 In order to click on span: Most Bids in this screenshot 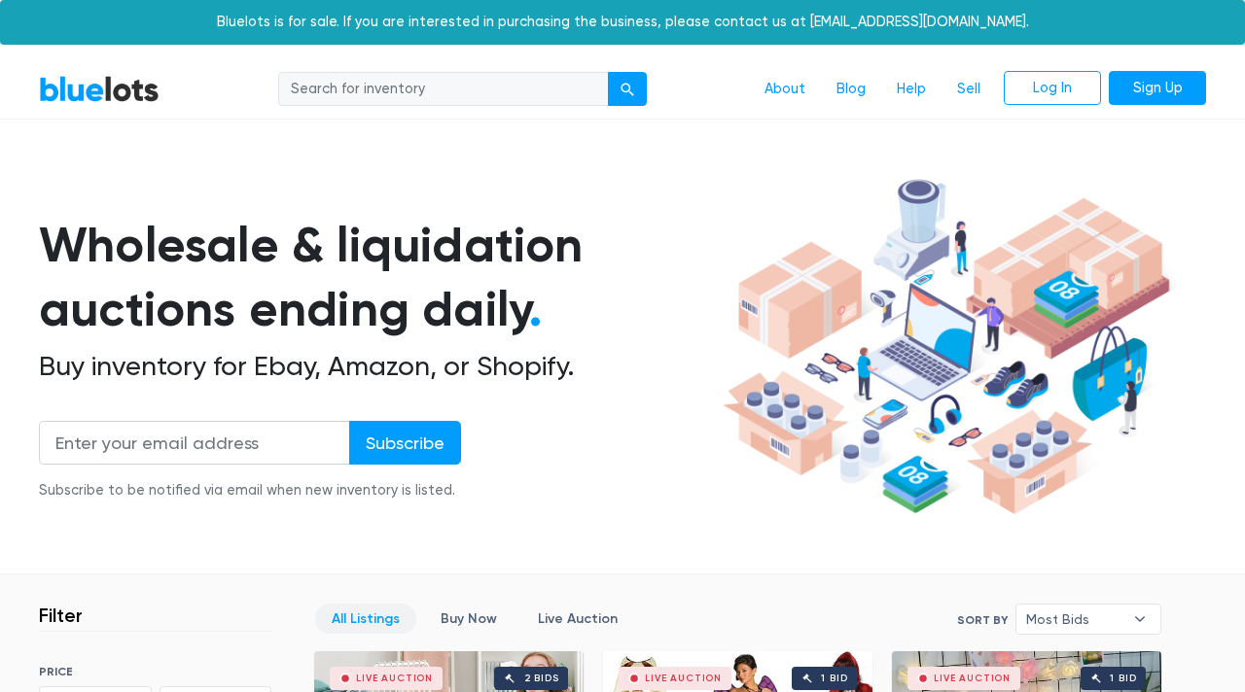, I will do `click(1075, 619)`.